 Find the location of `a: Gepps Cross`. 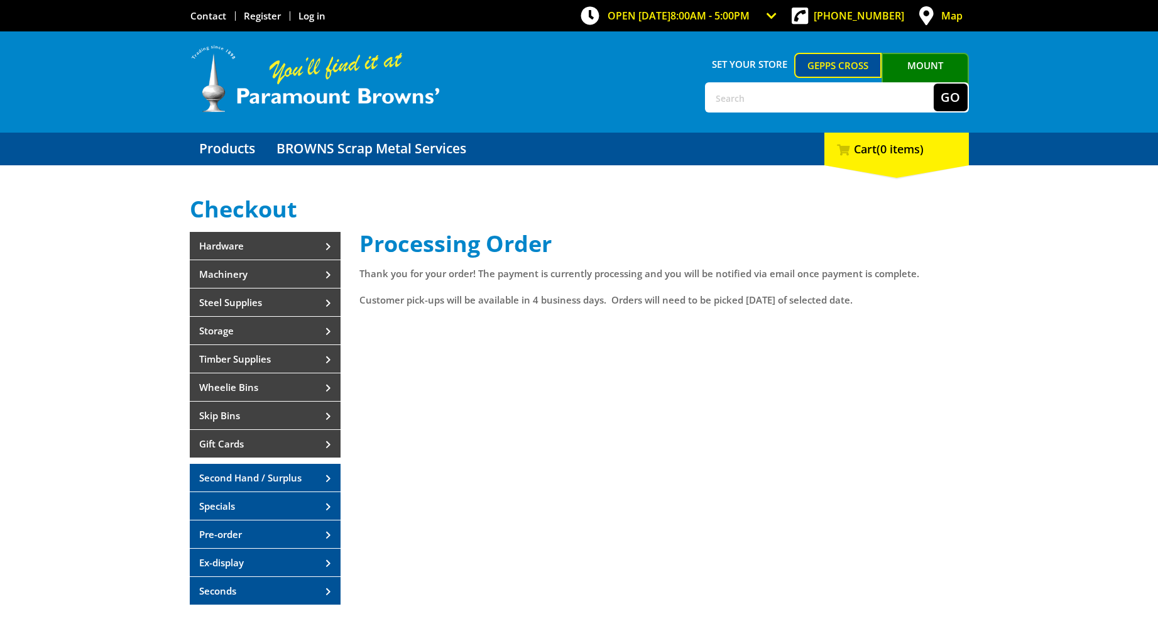

a: Gepps Cross is located at coordinates (837, 65).